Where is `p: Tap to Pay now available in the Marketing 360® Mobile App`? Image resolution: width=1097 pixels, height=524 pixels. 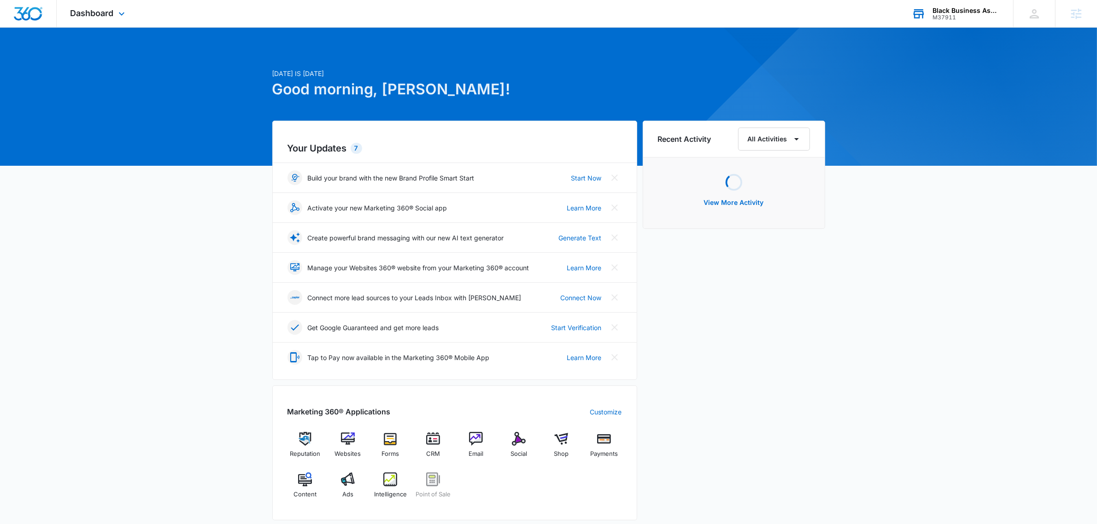 p: Tap to Pay now available in the Marketing 360® Mobile App is located at coordinates (398, 357).